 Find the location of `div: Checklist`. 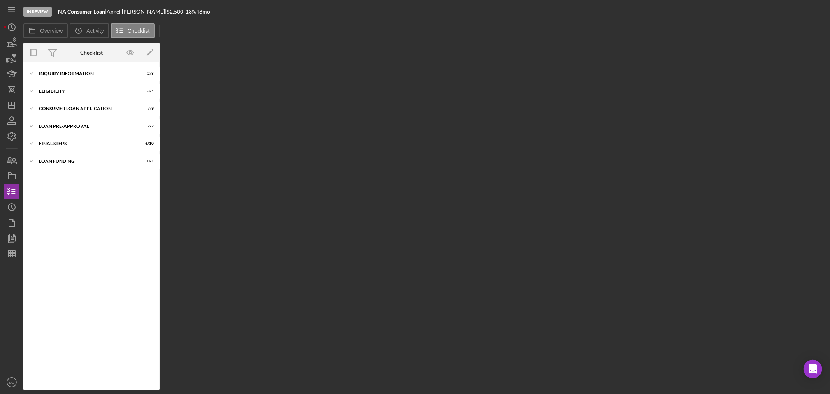

div: Checklist is located at coordinates (91, 53).